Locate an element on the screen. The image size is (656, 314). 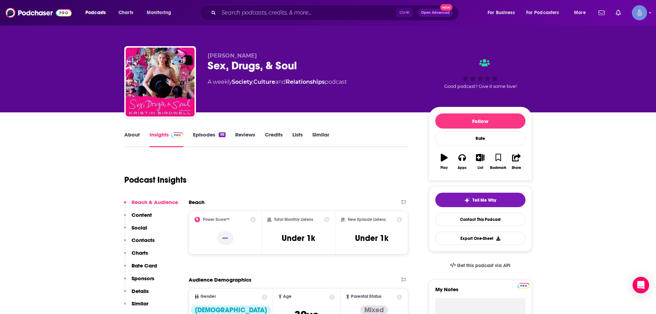
a: Credits is located at coordinates (274, 139).